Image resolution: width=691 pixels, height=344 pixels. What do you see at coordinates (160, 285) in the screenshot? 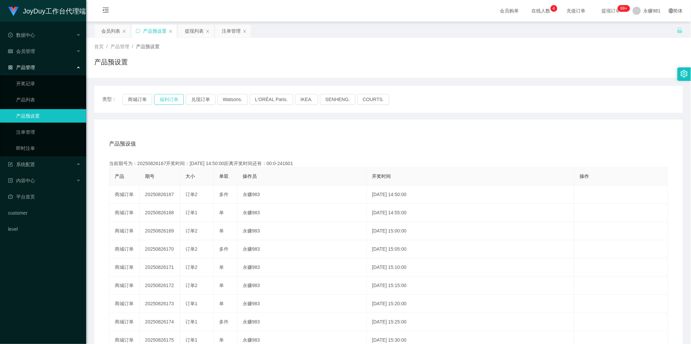
I see `td: 20250826172` at bounding box center [160, 285].